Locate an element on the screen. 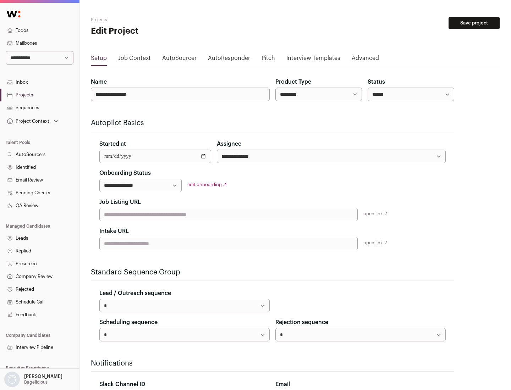 The image size is (511, 390). label: Name is located at coordinates (99, 82).